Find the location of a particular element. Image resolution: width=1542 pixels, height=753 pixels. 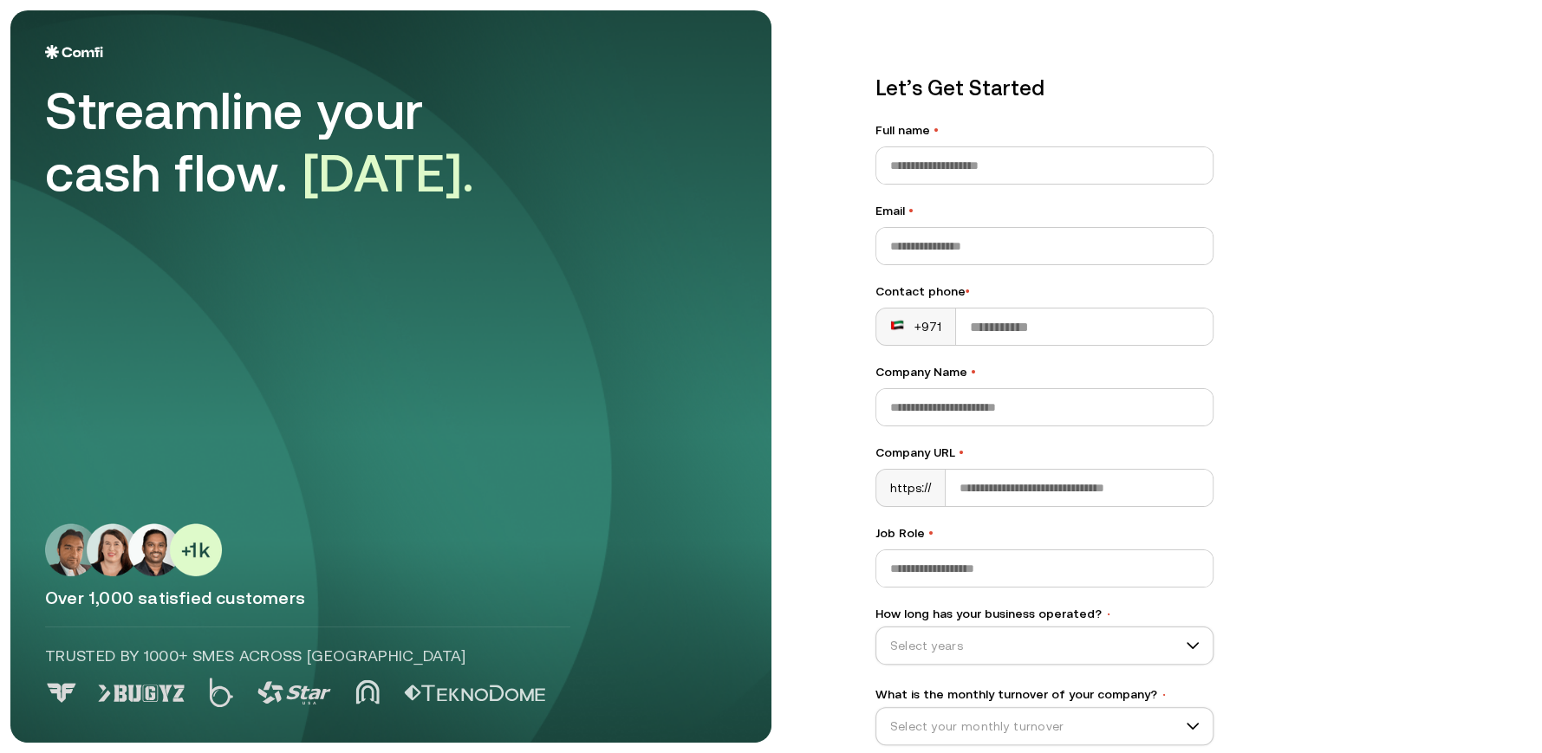

p: Let’s Get Started is located at coordinates (1045, 88).